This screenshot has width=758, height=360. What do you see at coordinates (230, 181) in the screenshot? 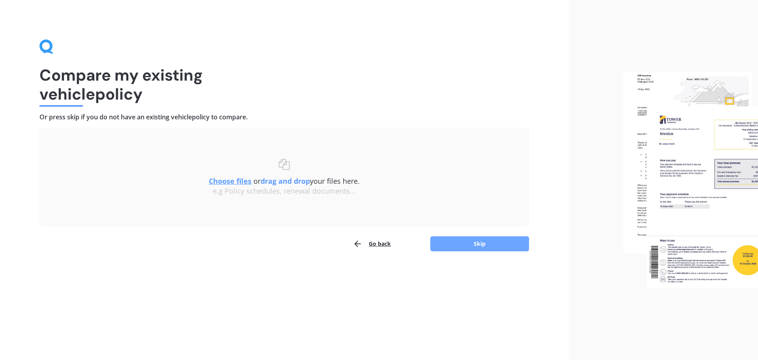
I see `u: Choose files` at bounding box center [230, 181].